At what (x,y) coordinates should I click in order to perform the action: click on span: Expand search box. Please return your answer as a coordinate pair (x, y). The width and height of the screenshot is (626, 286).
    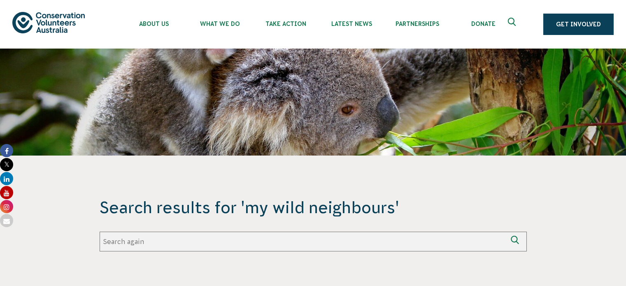
    Looking at the image, I should click on (513, 24).